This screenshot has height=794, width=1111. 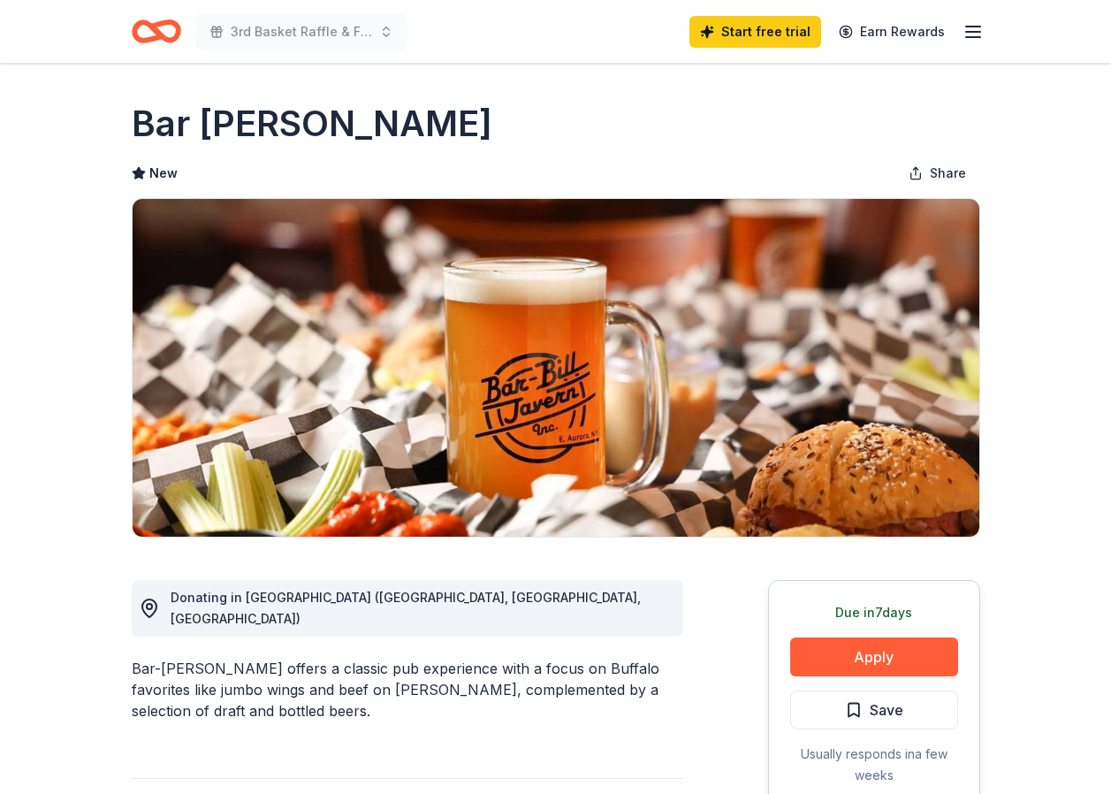 I want to click on a: Start free trial, so click(x=755, y=32).